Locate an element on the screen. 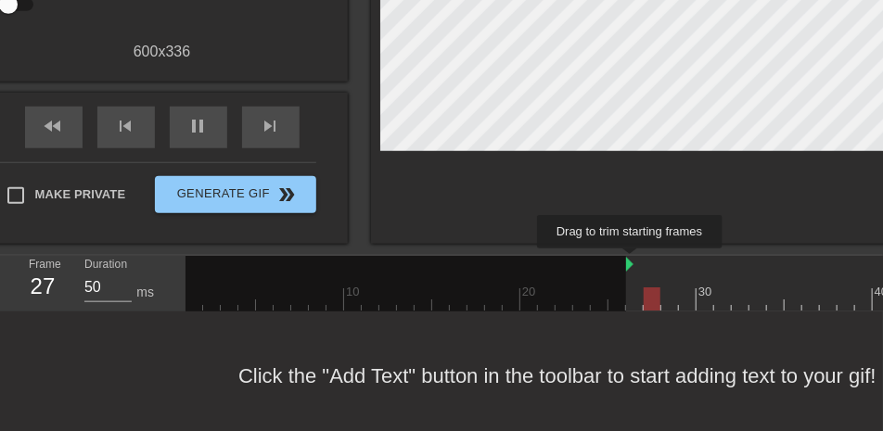 This screenshot has height=431, width=883. span: Generate Gif is located at coordinates (235, 195).